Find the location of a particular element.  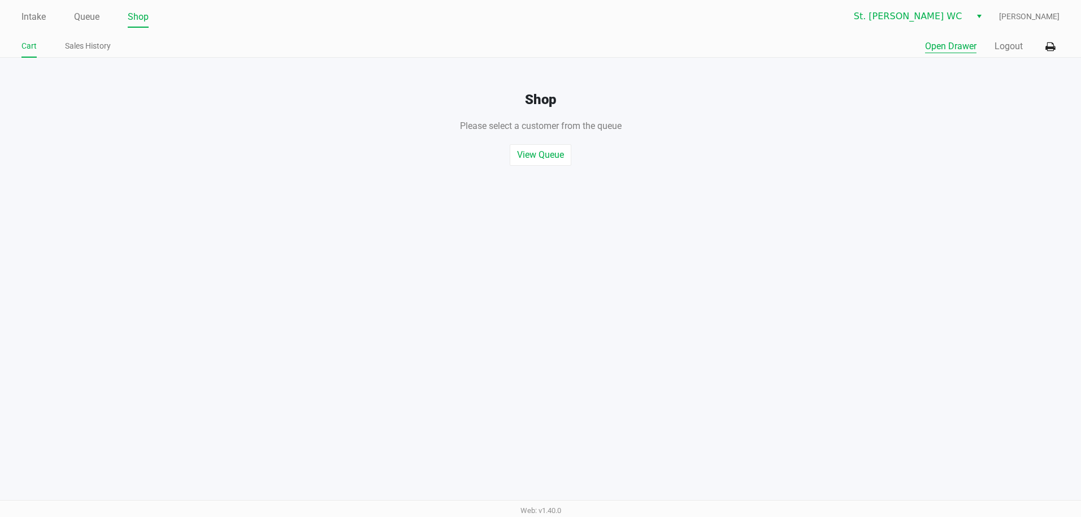

button: Open Drawer is located at coordinates (951, 46).